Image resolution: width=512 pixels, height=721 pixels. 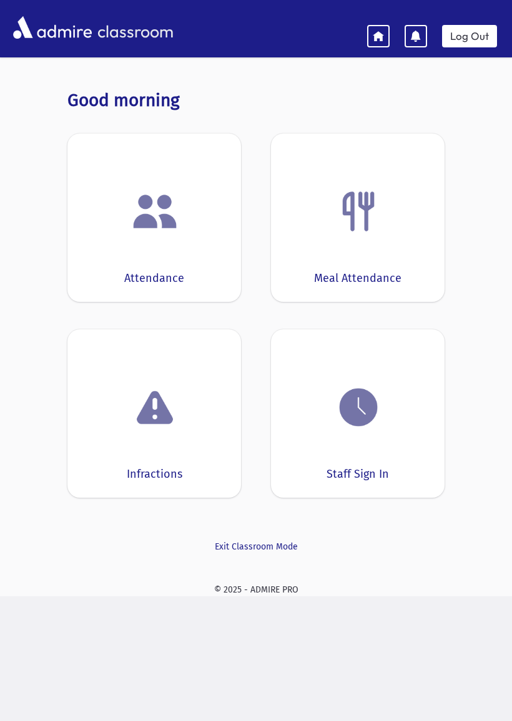 I want to click on img: exclamation.png, so click(x=155, y=410).